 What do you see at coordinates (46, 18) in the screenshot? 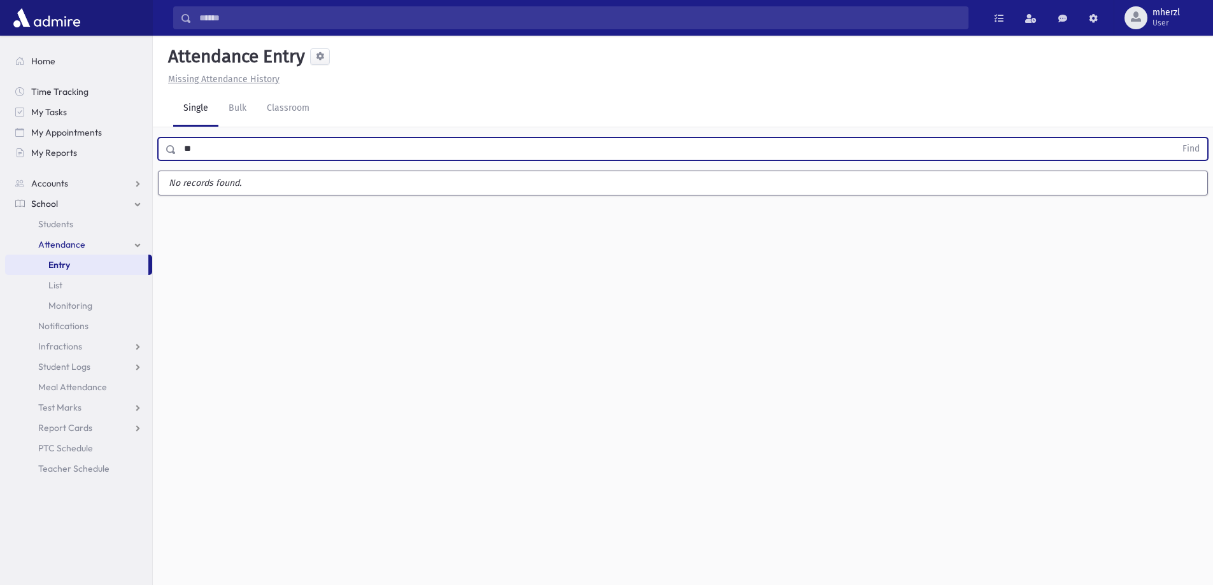
I see `img: AdmirePro` at bounding box center [46, 18].